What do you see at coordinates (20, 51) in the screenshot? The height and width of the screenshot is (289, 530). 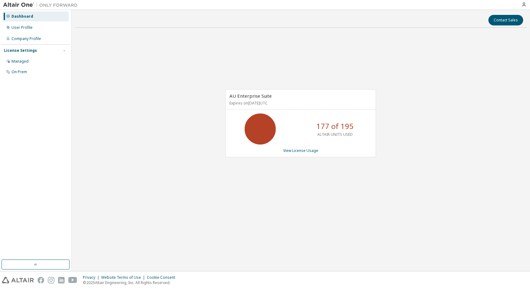 I see `div: License Settings` at bounding box center [20, 51].